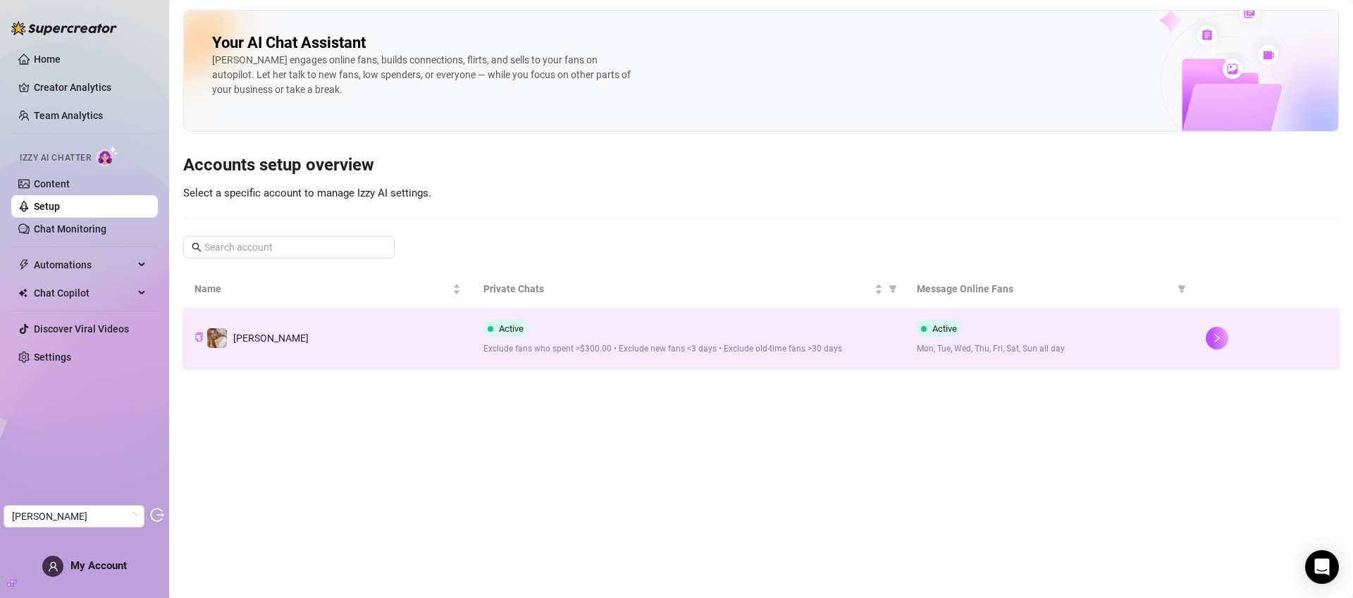 The height and width of the screenshot is (598, 1353). Describe the element at coordinates (68, 116) in the screenshot. I see `a: Team Analytics` at that location.